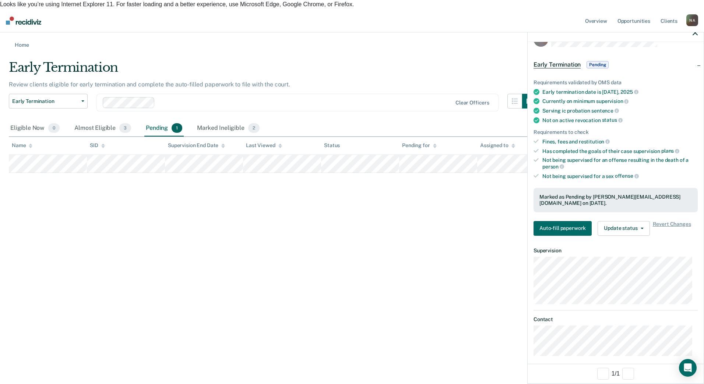 The image size is (704, 384). Describe the element at coordinates (419, 145) in the screenshot. I see `div: Pending for` at that location.